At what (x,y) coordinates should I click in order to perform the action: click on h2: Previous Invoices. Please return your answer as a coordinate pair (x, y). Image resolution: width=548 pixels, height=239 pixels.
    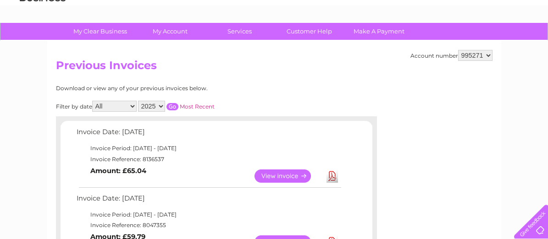
    Looking at the image, I should click on (274, 68).